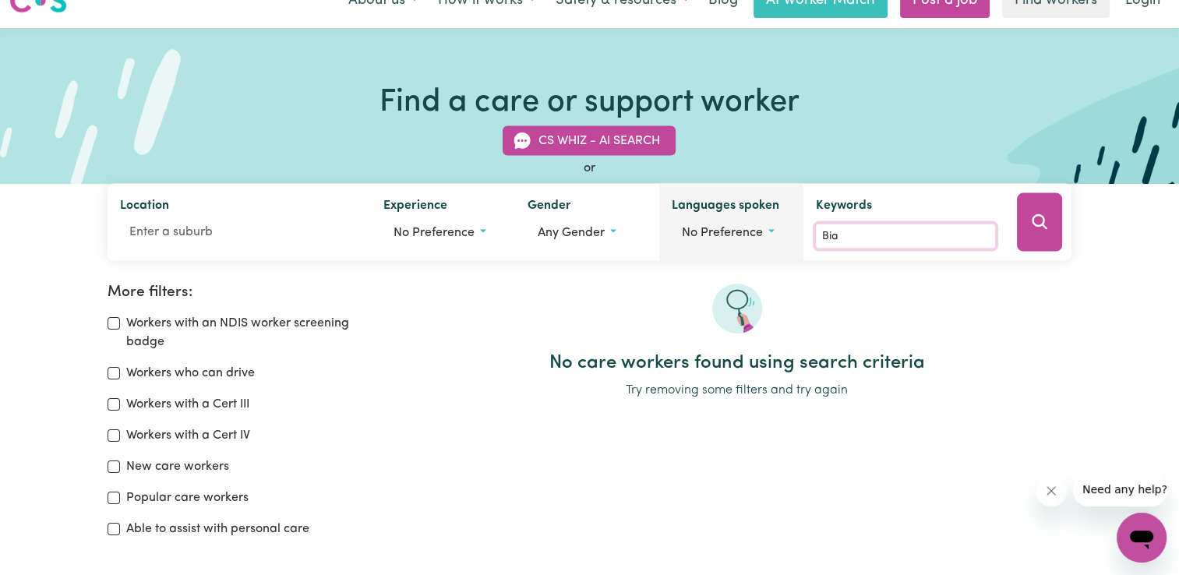 Image resolution: width=1179 pixels, height=575 pixels. I want to click on label: Workers who can drive, so click(190, 373).